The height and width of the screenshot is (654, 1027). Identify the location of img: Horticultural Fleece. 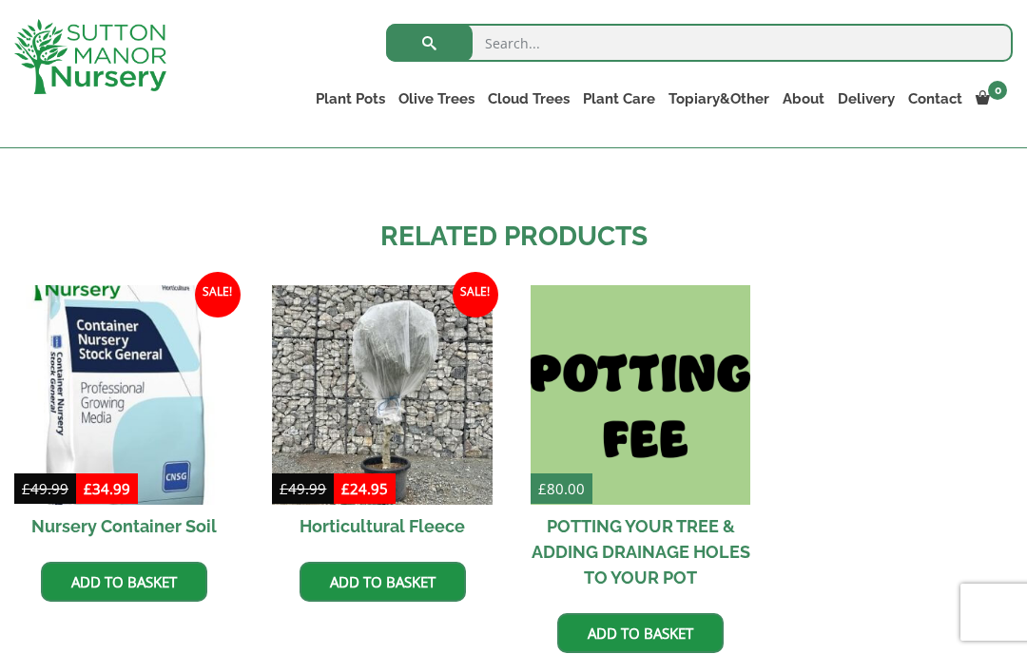
(382, 395).